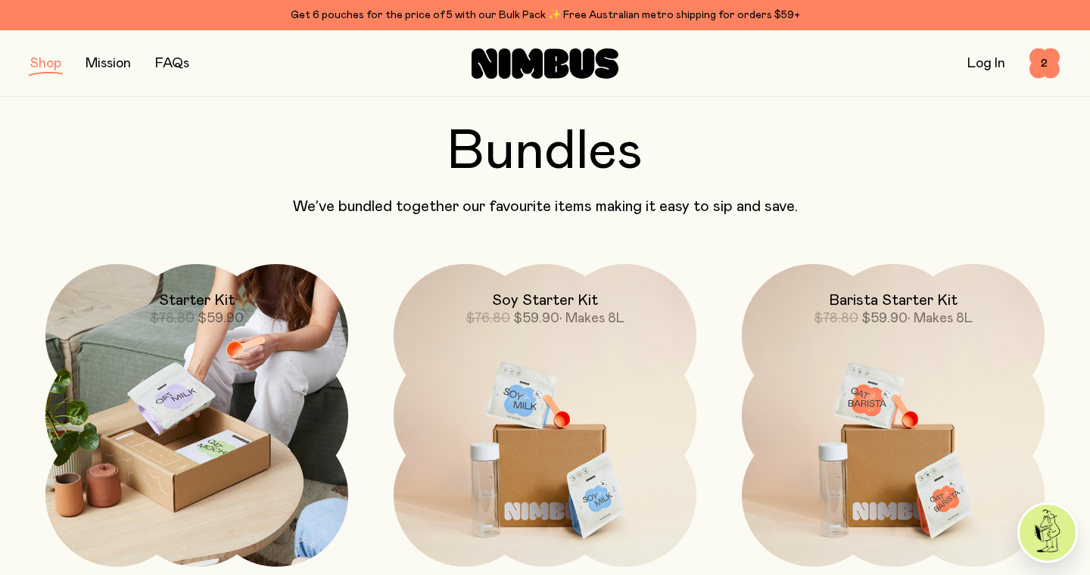  What do you see at coordinates (108, 64) in the screenshot?
I see `a: Mission` at bounding box center [108, 64].